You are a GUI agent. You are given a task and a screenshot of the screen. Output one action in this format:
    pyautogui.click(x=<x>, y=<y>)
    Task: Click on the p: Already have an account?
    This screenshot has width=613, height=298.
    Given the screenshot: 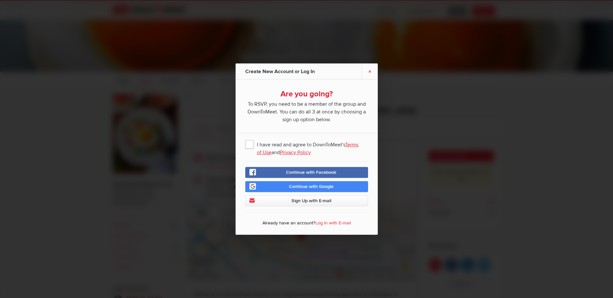 What is the action you would take?
    pyautogui.click(x=307, y=225)
    